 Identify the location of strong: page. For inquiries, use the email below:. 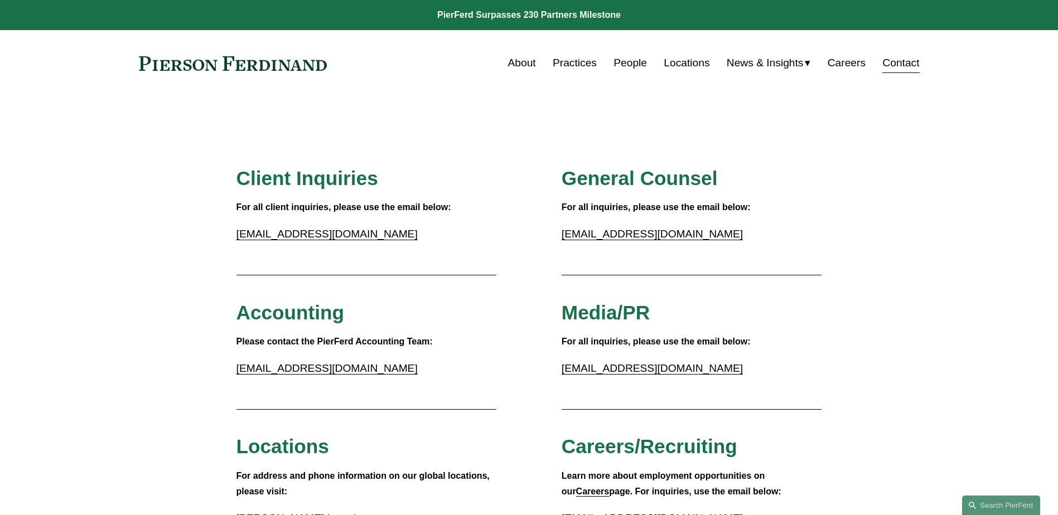
(695, 491).